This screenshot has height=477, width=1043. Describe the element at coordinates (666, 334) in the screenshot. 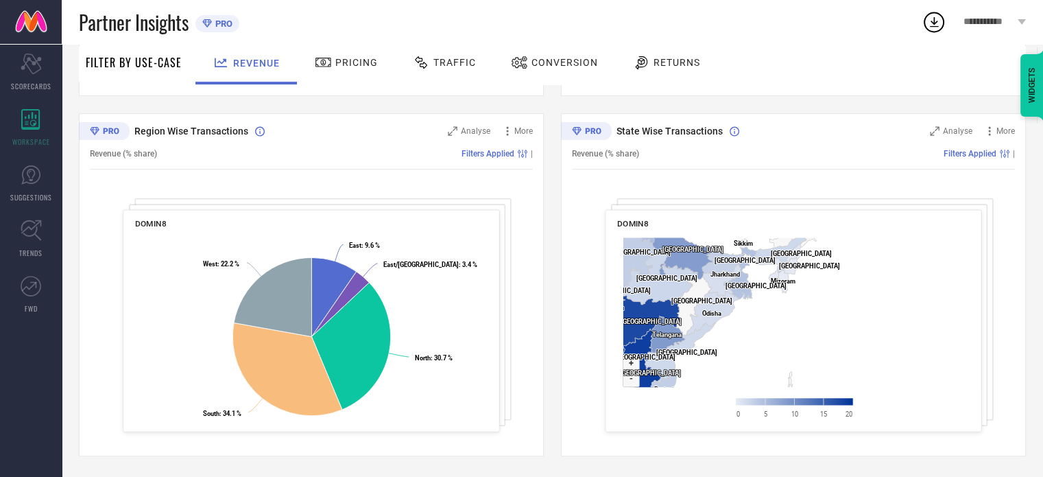

I see `text: Telangana` at that location.